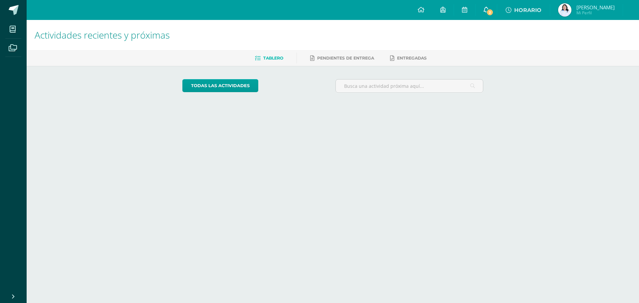 Image resolution: width=639 pixels, height=303 pixels. What do you see at coordinates (528, 10) in the screenshot?
I see `span: HORARIO` at bounding box center [528, 10].